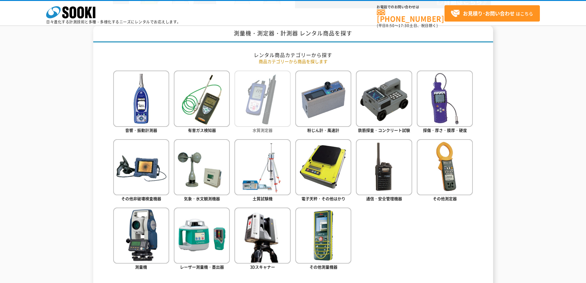 The width and height of the screenshot is (586, 283). I want to click on span: レーザー測量機・墨出器, so click(202, 266).